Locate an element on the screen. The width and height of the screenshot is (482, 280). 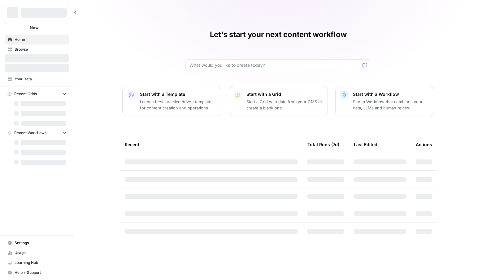
button: Start with a WorkflowStart a Workflow that combines your data, LLMs and human review is located at coordinates (385, 101).